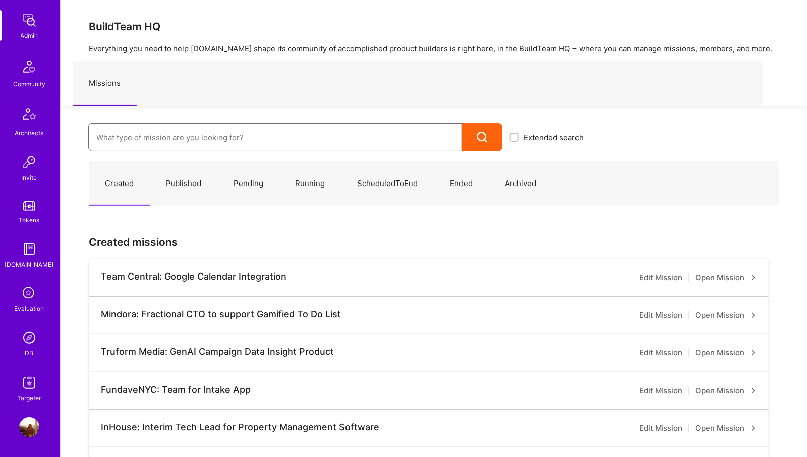 Image resolution: width=807 pixels, height=457 pixels. What do you see at coordinates (221, 314) in the screenshot?
I see `div: Mindora: Fractional CTO to support Gamified To Do List` at bounding box center [221, 314].